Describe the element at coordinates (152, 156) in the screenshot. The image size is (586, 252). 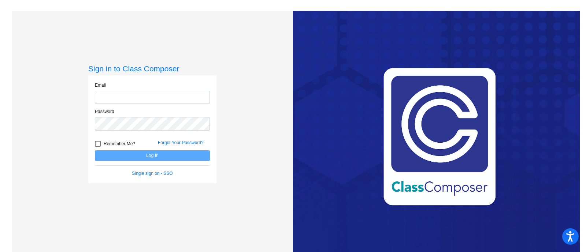
I see `button: Log In` at that location.